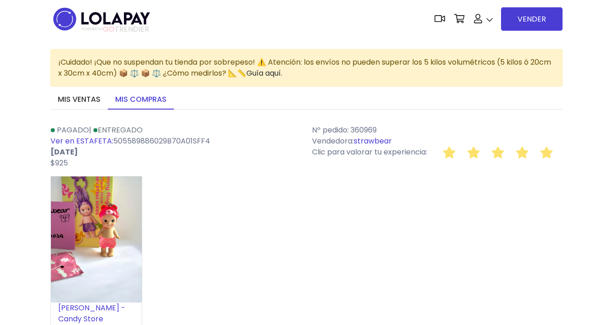 The width and height of the screenshot is (613, 325). I want to click on a: Entregado, so click(118, 130).